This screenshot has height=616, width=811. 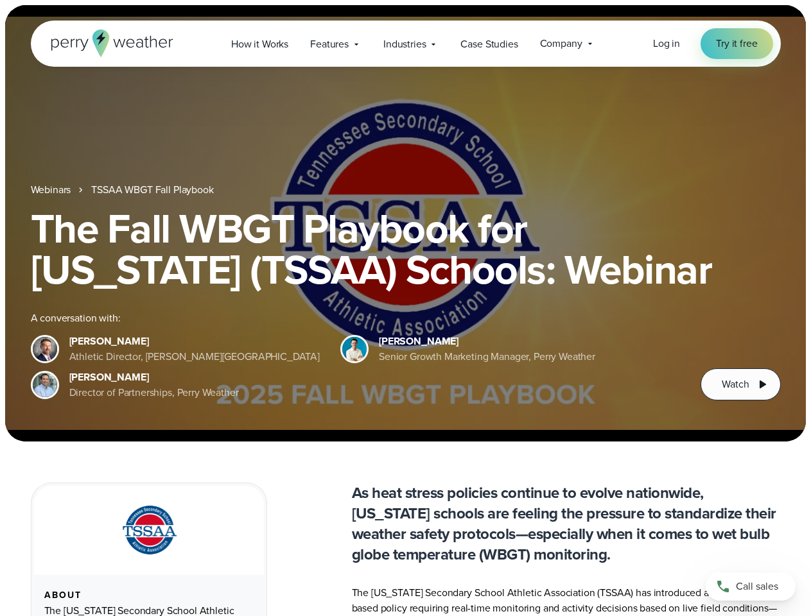 What do you see at coordinates (561, 44) in the screenshot?
I see `span: Company` at bounding box center [561, 44].